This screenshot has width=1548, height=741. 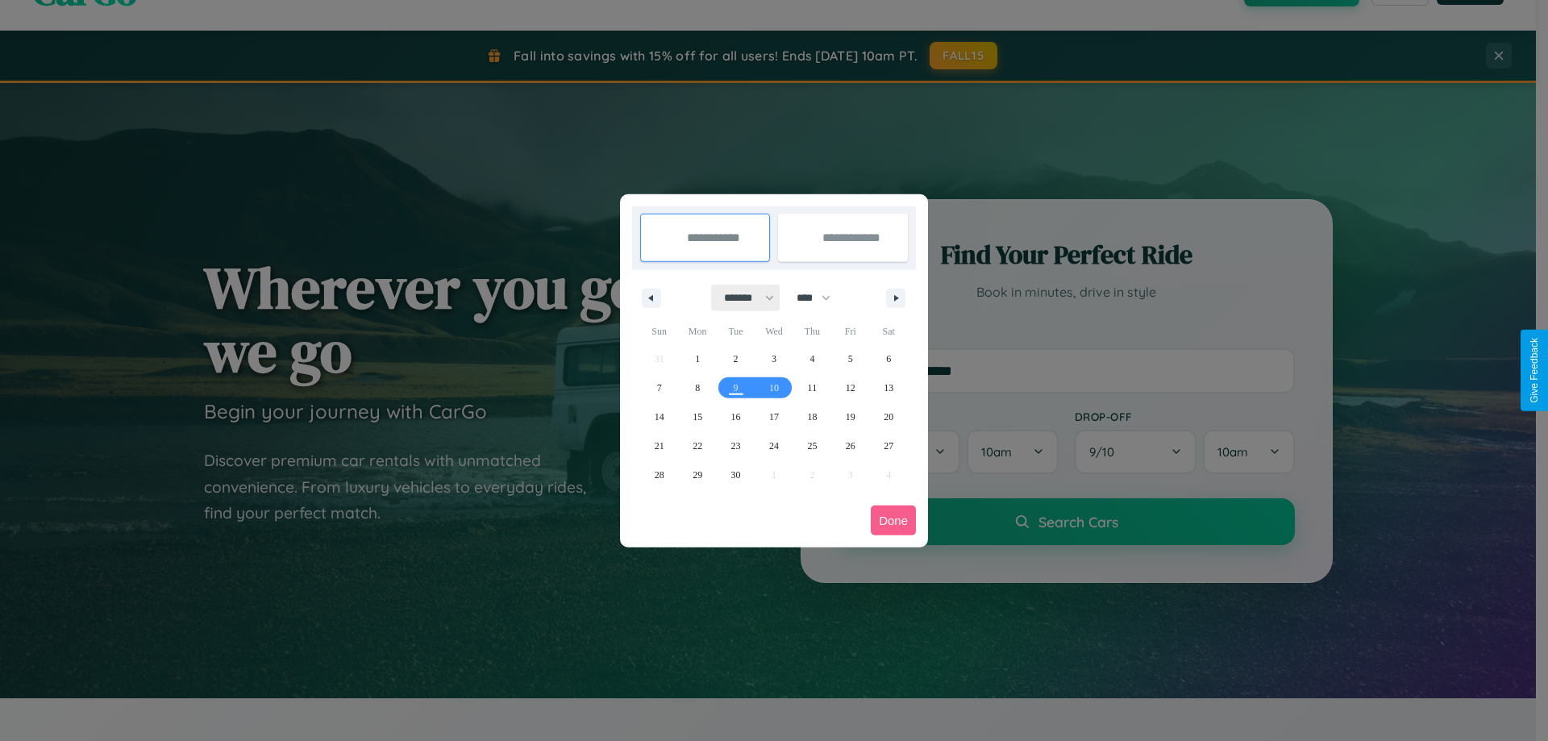 What do you see at coordinates (812, 388) in the screenshot?
I see `button: 11` at bounding box center [812, 388].